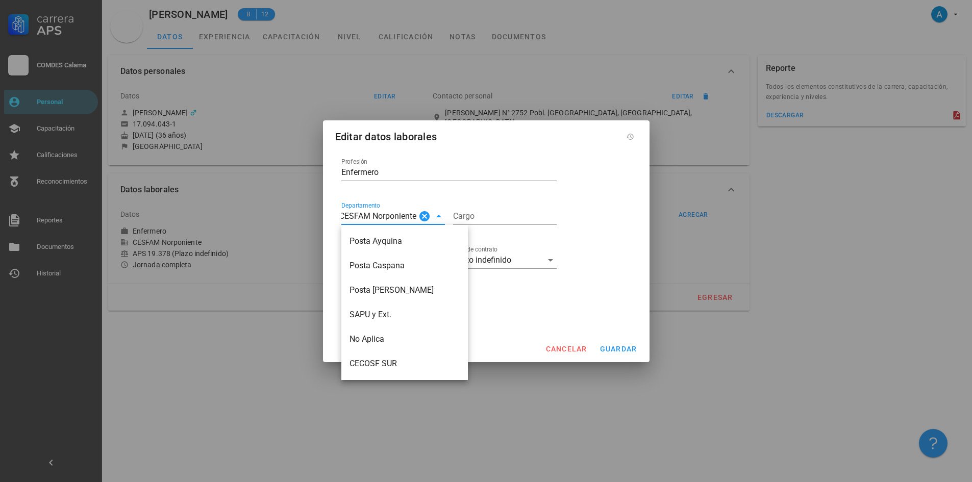  Describe the element at coordinates (618, 349) in the screenshot. I see `span: guardar` at that location.